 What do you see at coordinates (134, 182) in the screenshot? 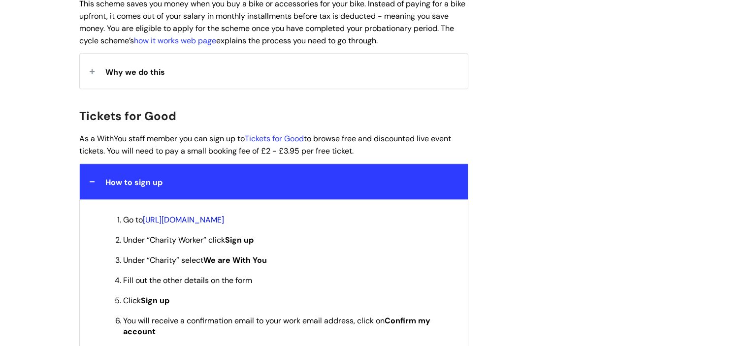
I see `span: How to sign up` at bounding box center [134, 182].